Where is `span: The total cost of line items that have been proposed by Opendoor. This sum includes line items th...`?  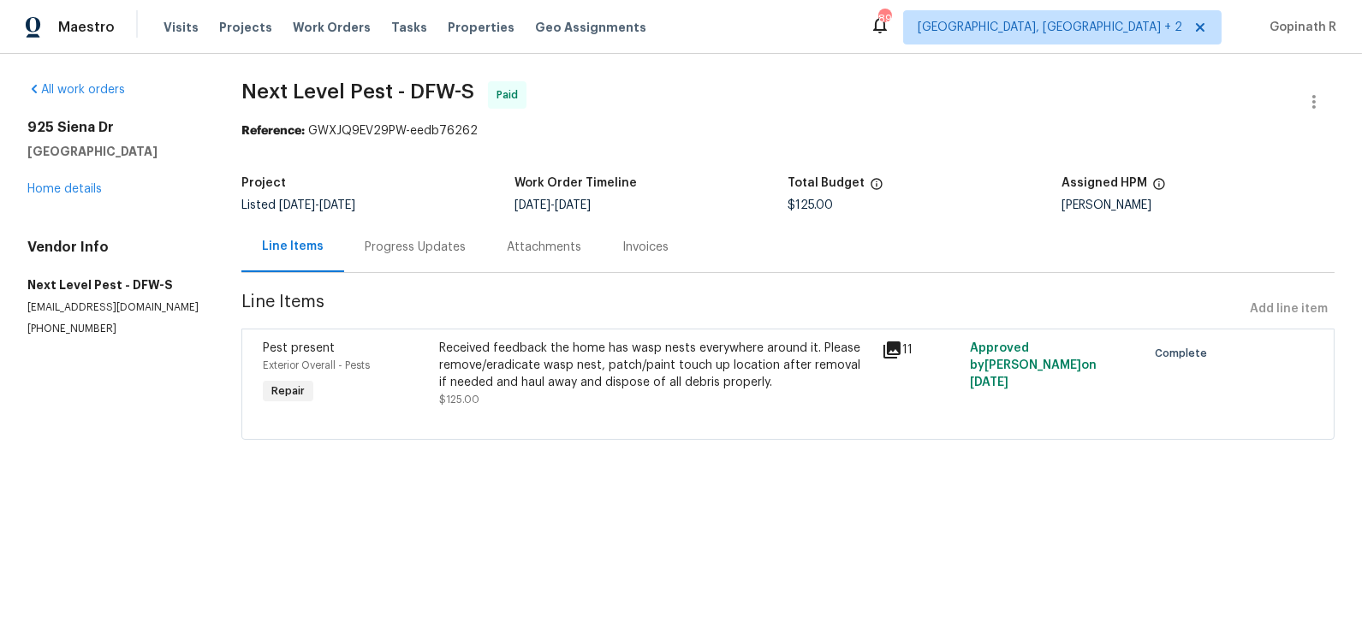
span: The total cost of line items that have been proposed by Opendoor. This sum includes line items th... is located at coordinates (877, 188).